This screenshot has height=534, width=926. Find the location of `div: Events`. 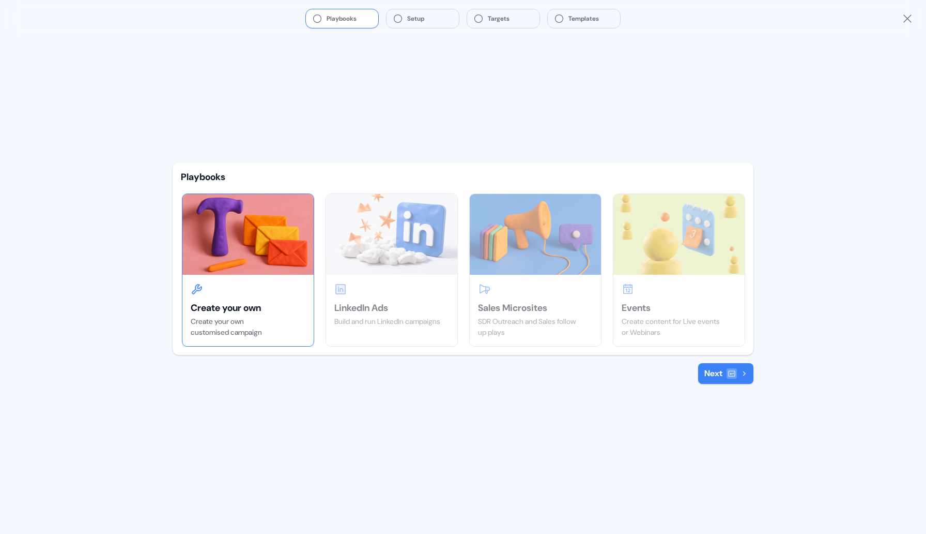

div: Events is located at coordinates (679, 308).